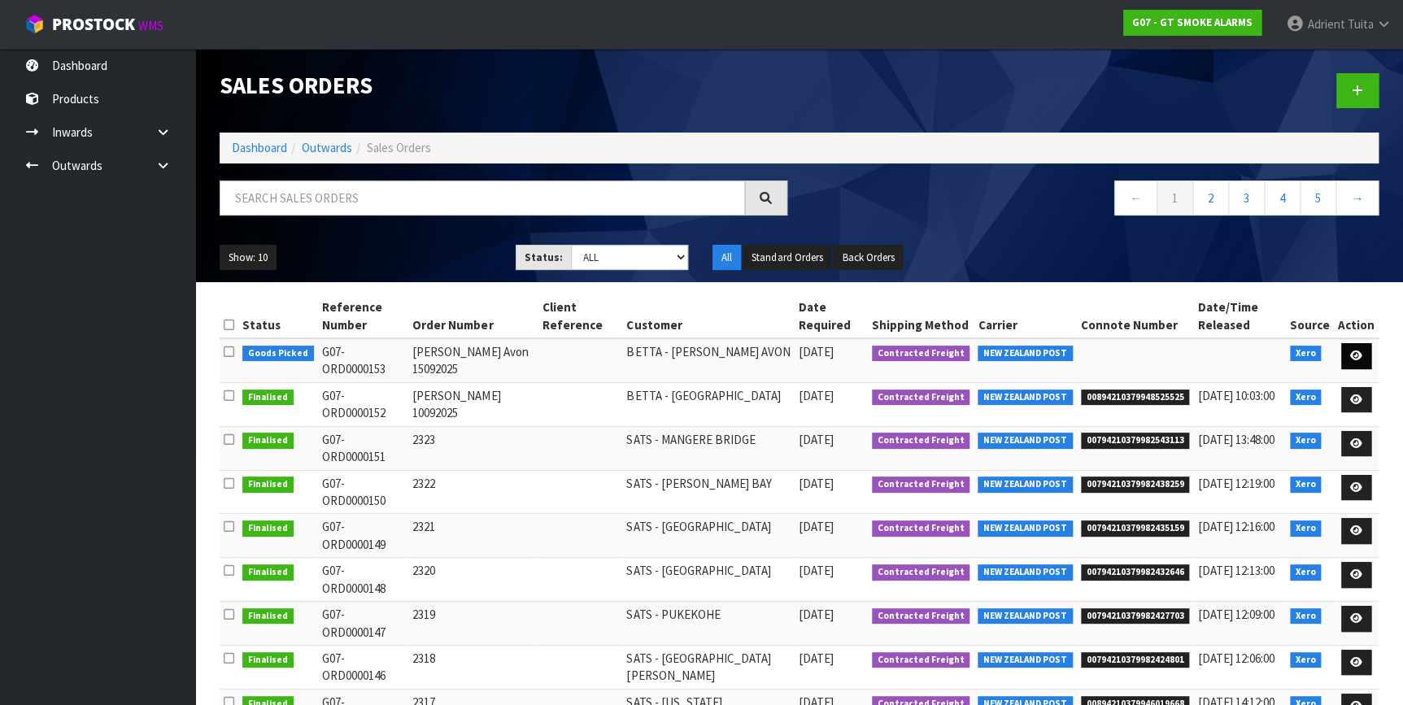  What do you see at coordinates (327, 147) in the screenshot?
I see `a: Outwards` at bounding box center [327, 147].